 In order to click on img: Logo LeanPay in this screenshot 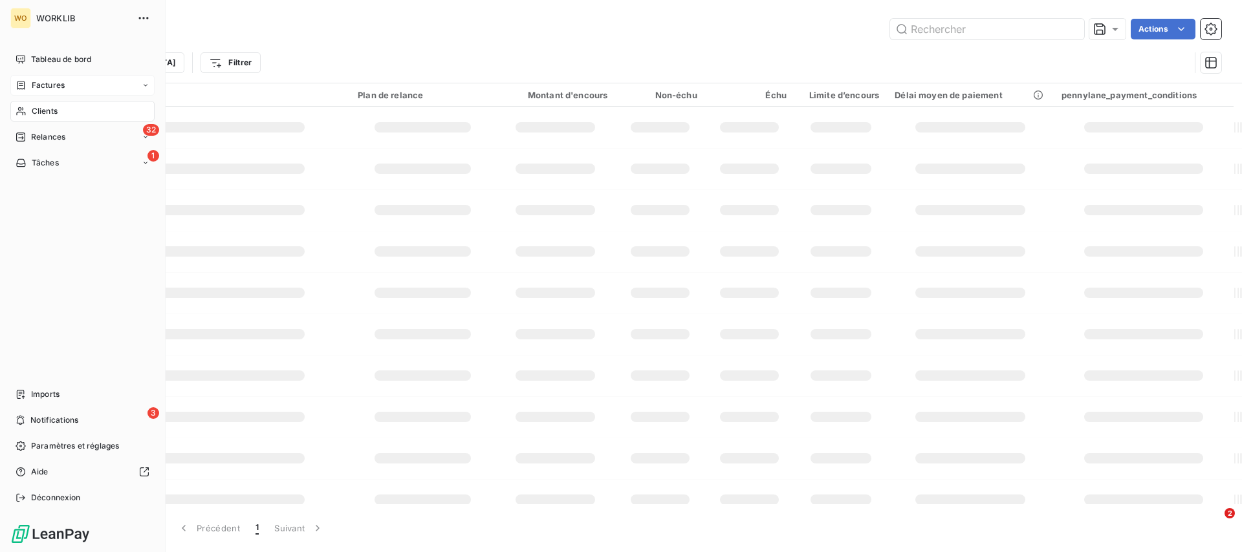, I will do `click(50, 534)`.